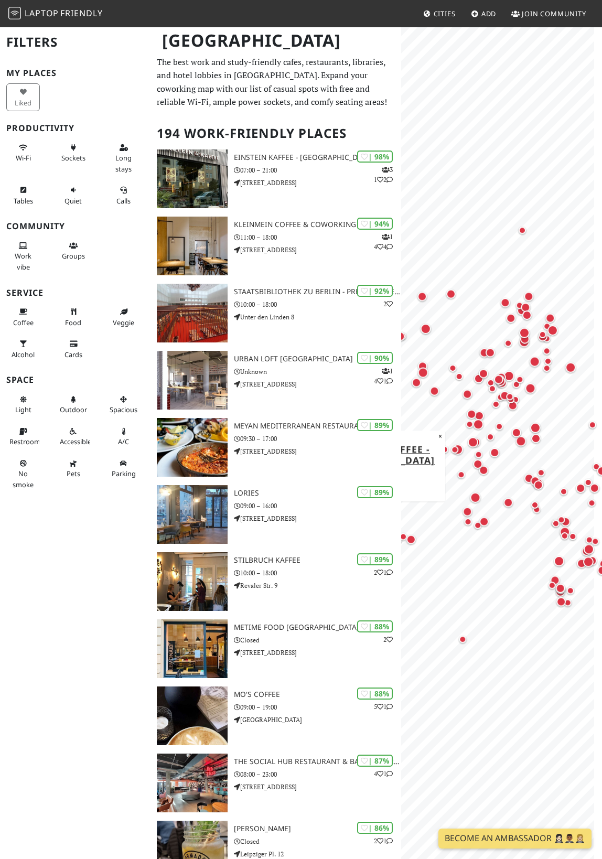 Image resolution: width=602 pixels, height=859 pixels. What do you see at coordinates (23, 323) in the screenshot?
I see `span: Coffee` at bounding box center [23, 323].